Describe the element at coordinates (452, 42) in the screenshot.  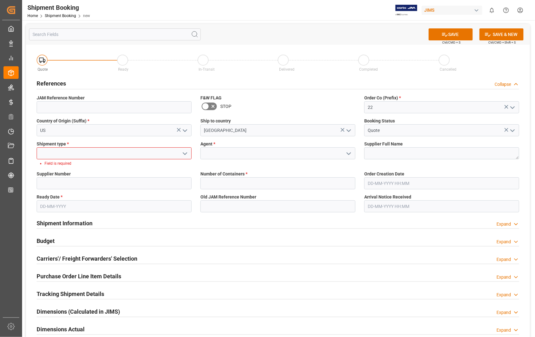
I see `span: Ctrl/CMD + S` at that location.